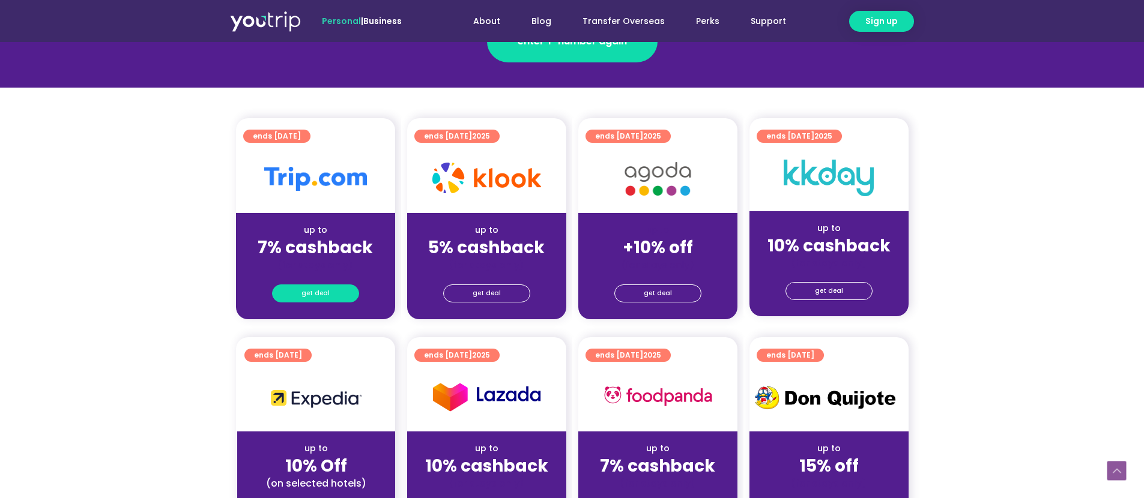  Describe the element at coordinates (657, 230) in the screenshot. I see `span: up to` at that location.